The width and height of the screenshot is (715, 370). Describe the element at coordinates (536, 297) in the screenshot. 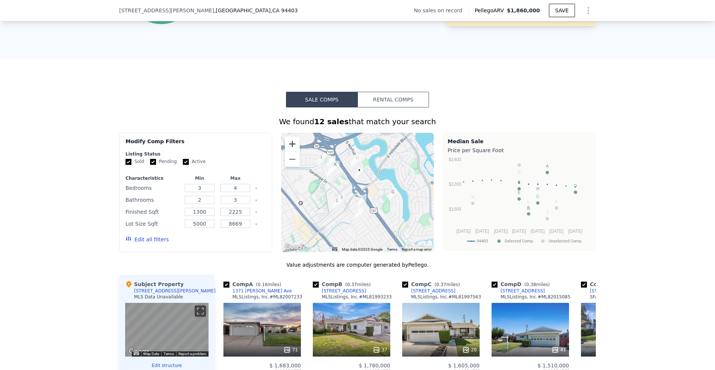

I see `div: MLSListings, Inc. # ML82015085` at that location.